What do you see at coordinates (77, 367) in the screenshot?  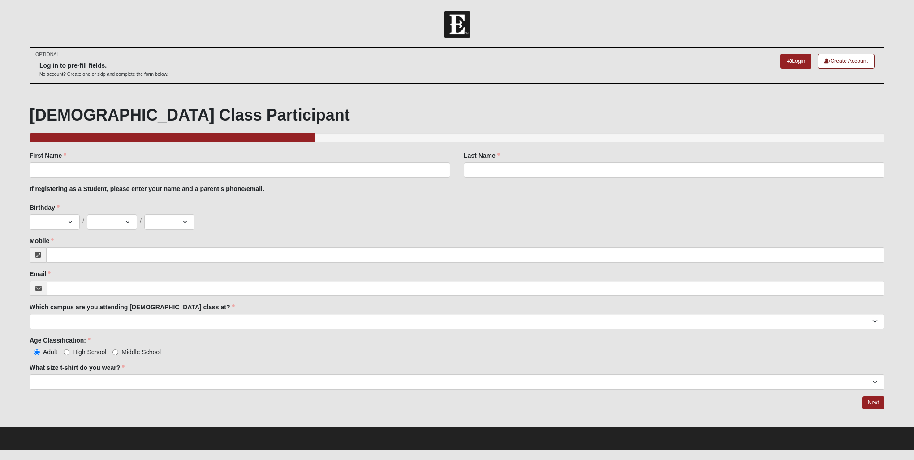 I see `label: What size t-shirt do you wear?` at bounding box center [77, 367].